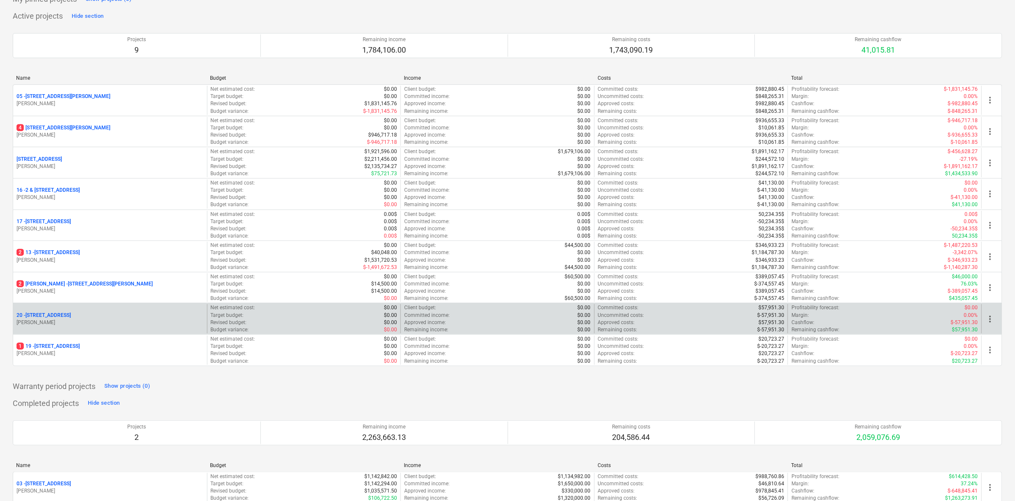  What do you see at coordinates (381, 260) in the screenshot?
I see `p: $1,531,720.53` at bounding box center [381, 260].